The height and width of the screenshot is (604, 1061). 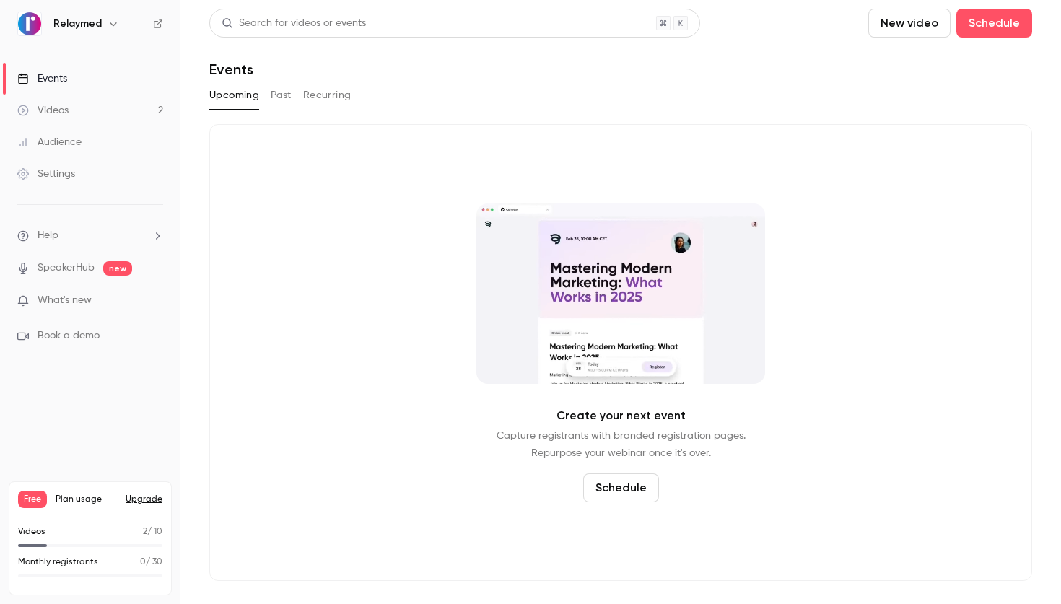 What do you see at coordinates (46, 174) in the screenshot?
I see `div: Settings` at bounding box center [46, 174].